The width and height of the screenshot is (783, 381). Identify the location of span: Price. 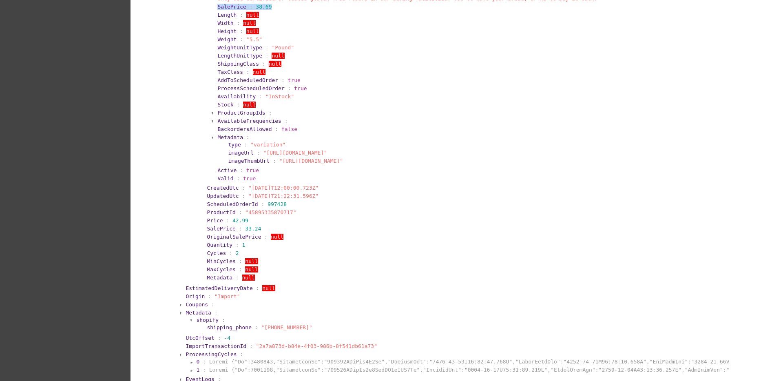
(215, 220).